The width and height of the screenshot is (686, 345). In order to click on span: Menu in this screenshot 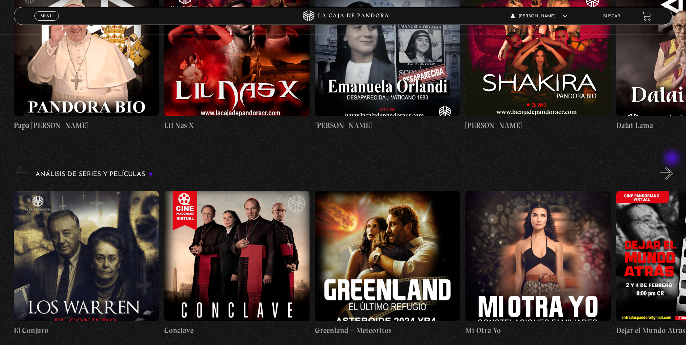, I will do `click(46, 16)`.